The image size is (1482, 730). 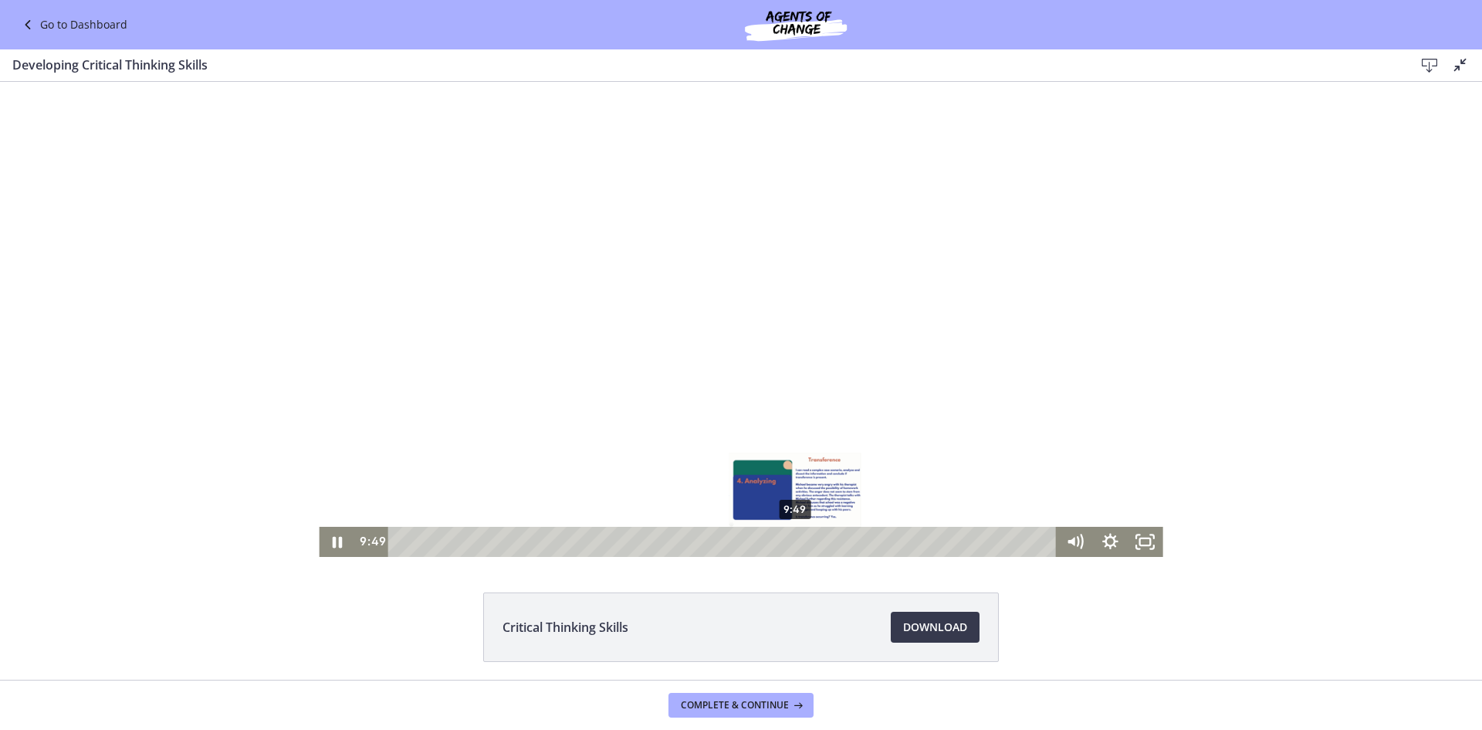 What do you see at coordinates (741, 705) in the screenshot?
I see `button: Complete & continue` at bounding box center [741, 705].